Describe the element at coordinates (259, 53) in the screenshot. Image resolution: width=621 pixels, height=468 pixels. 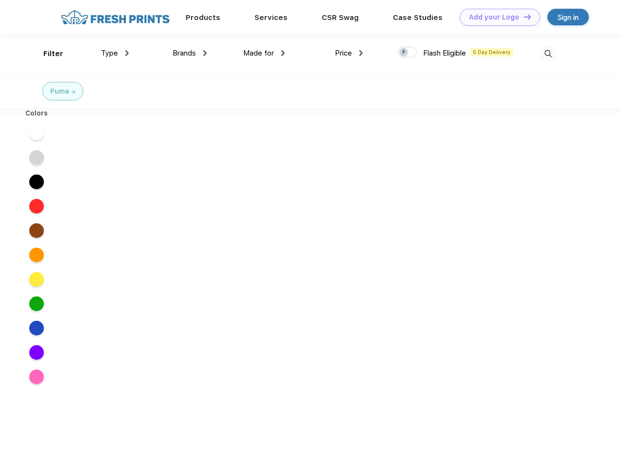
I see `span: Made for` at that location.